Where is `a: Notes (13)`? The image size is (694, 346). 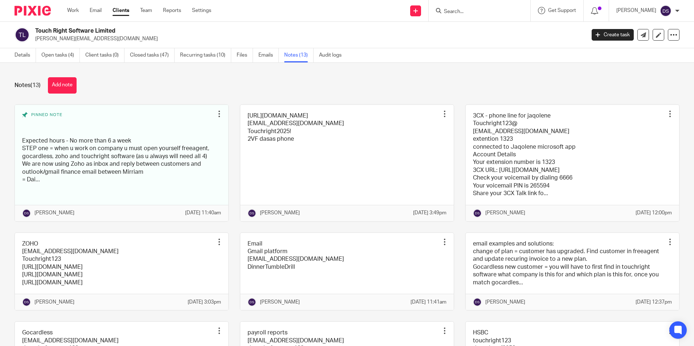
a: Notes (13) is located at coordinates (299, 55).